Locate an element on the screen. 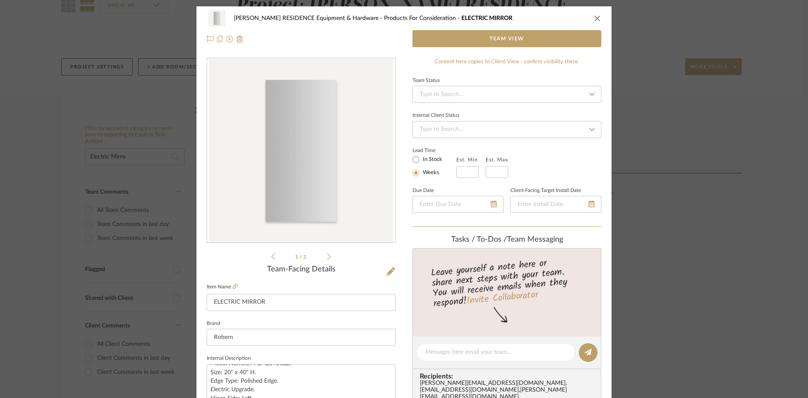 The height and width of the screenshot is (398, 808). label: Due Date is located at coordinates (423, 191).